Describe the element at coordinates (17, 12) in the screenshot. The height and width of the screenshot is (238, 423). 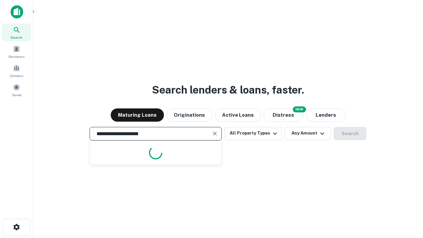
I see `img: capitalize-icon.png` at that location.